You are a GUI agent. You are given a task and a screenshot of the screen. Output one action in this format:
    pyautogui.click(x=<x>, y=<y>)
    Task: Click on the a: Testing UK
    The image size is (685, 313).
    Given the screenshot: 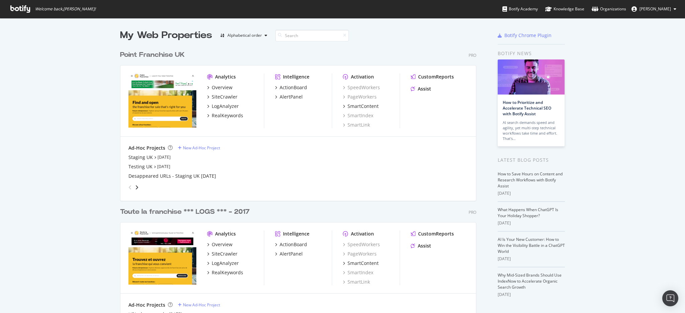 What is the action you would take?
    pyautogui.click(x=140, y=167)
    